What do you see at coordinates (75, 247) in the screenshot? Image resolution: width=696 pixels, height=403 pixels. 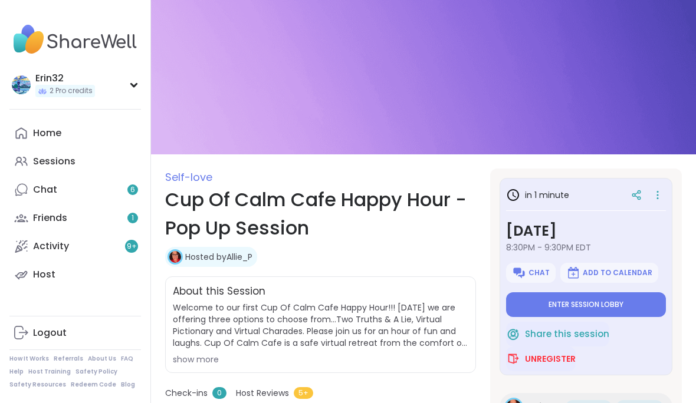 I see `a: Activity9+` at bounding box center [75, 247].